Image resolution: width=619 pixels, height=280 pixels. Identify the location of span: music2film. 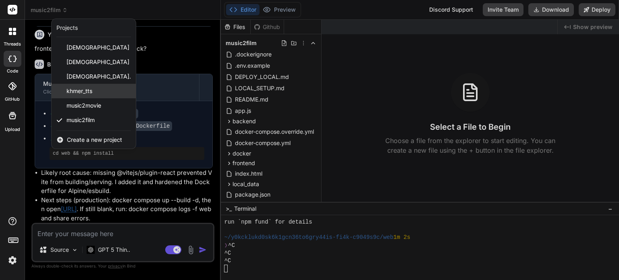
(81, 120).